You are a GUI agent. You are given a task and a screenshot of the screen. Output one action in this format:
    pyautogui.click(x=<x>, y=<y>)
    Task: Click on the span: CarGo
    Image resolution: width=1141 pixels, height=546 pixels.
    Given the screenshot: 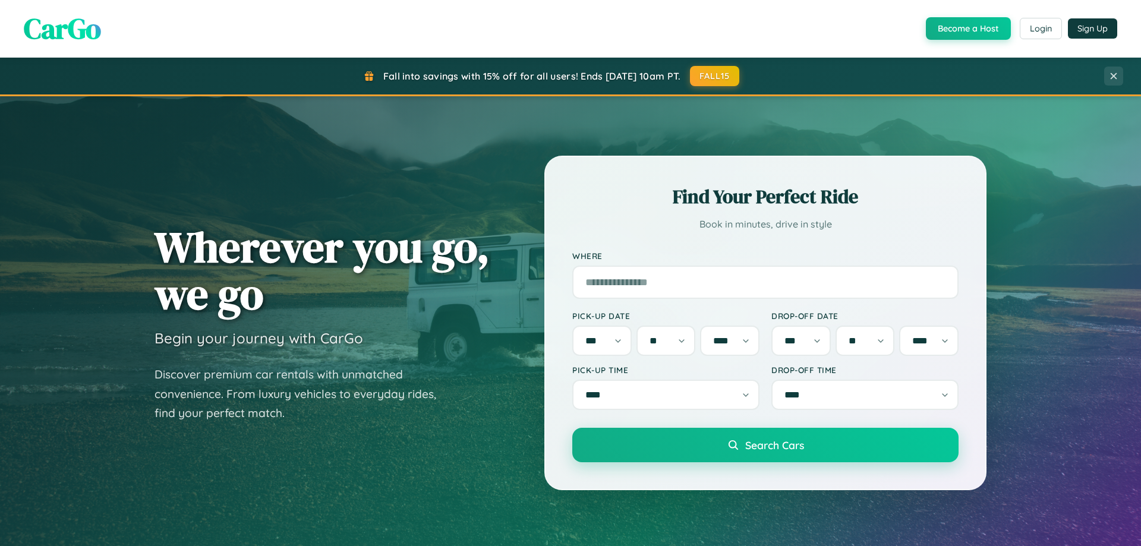 What is the action you would take?
    pyautogui.click(x=62, y=29)
    